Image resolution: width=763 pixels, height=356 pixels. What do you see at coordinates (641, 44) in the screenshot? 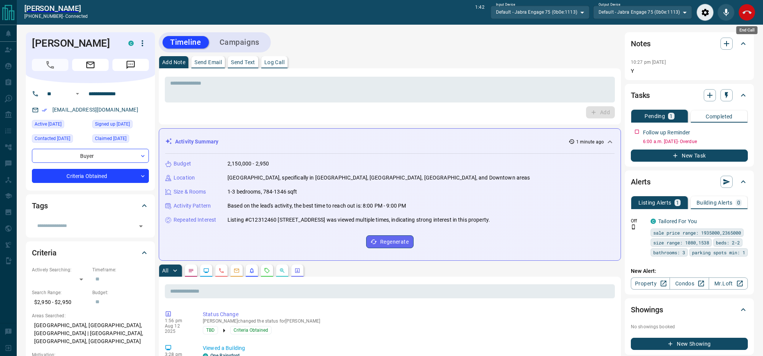
I see `h2: Notes` at bounding box center [641, 44].